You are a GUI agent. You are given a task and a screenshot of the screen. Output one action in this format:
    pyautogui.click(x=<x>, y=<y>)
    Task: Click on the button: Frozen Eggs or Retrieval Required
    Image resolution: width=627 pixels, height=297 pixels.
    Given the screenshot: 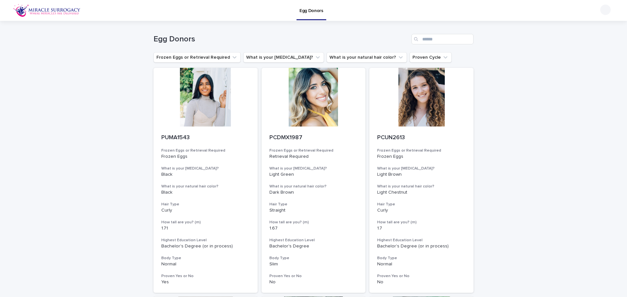 What is the action you would take?
    pyautogui.click(x=197, y=57)
    